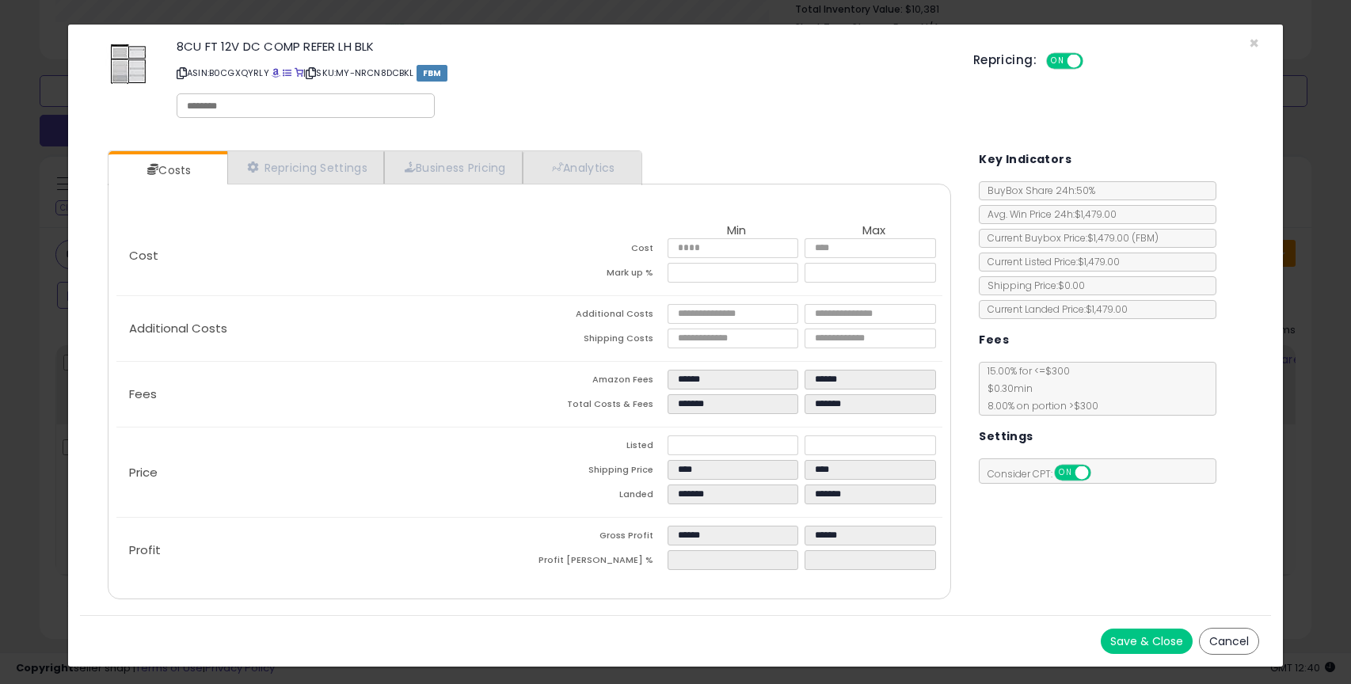 This screenshot has width=1351, height=684. Describe the element at coordinates (1031, 285) in the screenshot. I see `span: Shipping Price: $0.00` at that location.